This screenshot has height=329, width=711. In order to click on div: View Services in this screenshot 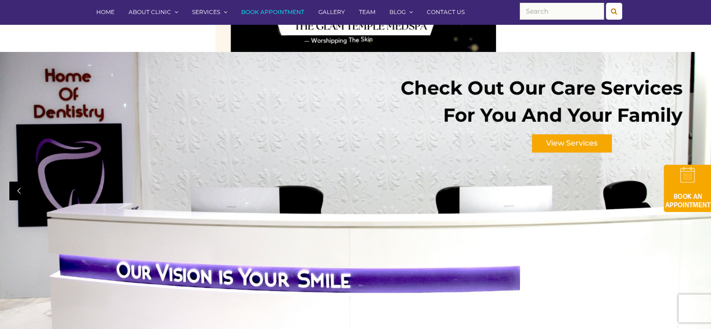, I will do `click(572, 143)`.